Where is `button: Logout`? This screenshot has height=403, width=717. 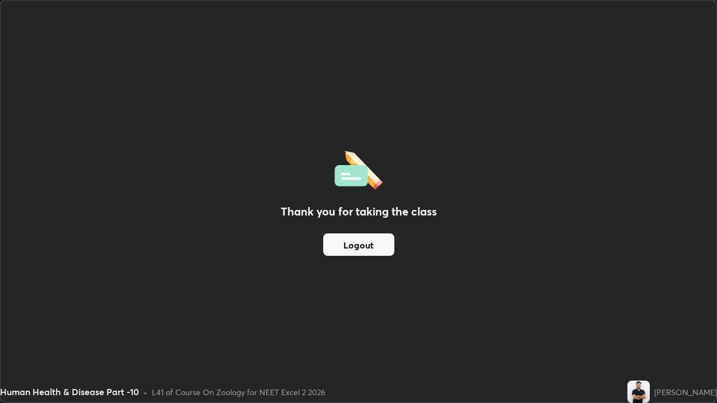 button: Logout is located at coordinates (358, 245).